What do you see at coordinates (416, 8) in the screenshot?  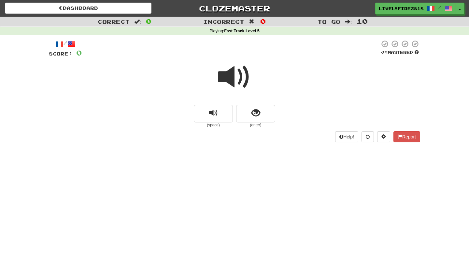 I see `a: LivelyFire3818 /` at bounding box center [416, 8].